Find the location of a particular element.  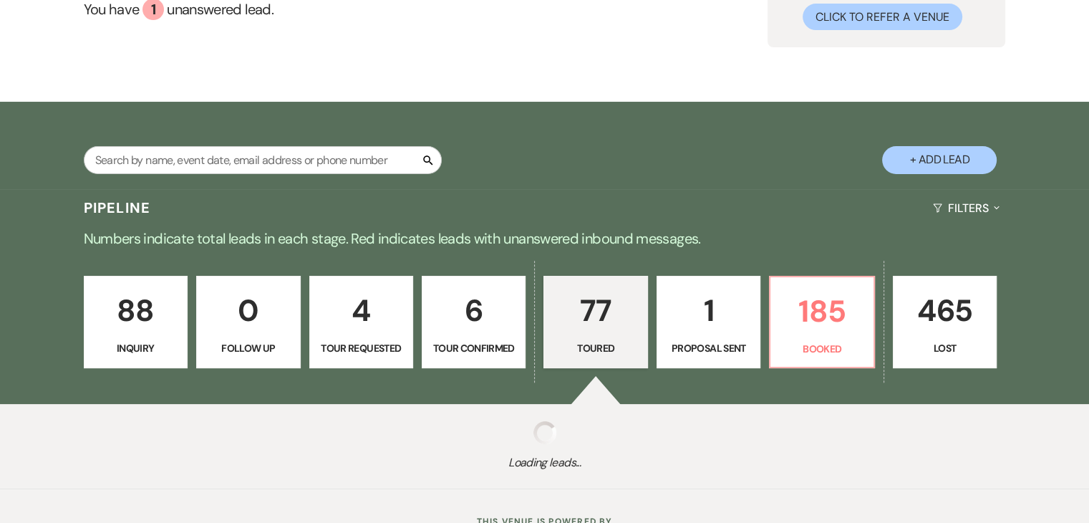

button: Click to Refer a Venue is located at coordinates (882, 16).